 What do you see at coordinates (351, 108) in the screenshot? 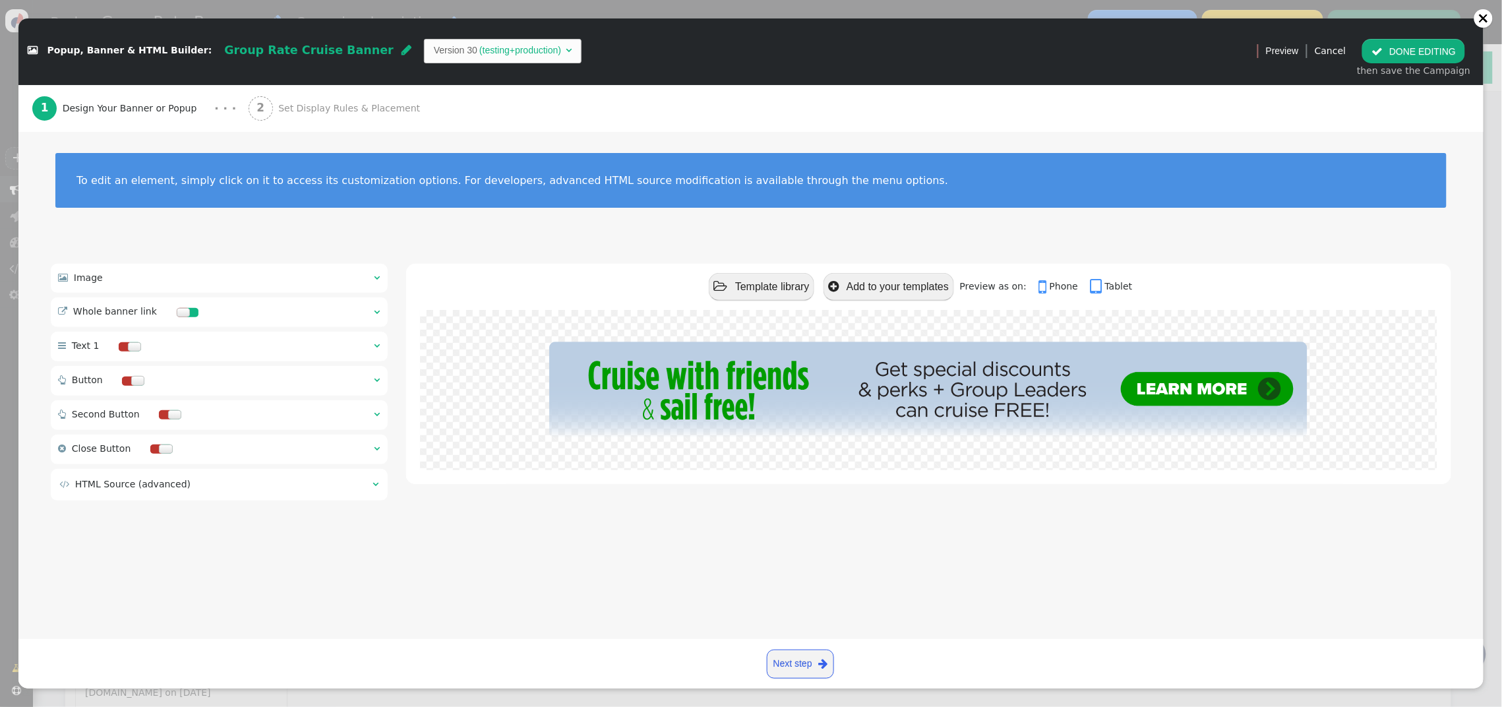
I see `span: Set Display Rules & Placement` at bounding box center [351, 108].